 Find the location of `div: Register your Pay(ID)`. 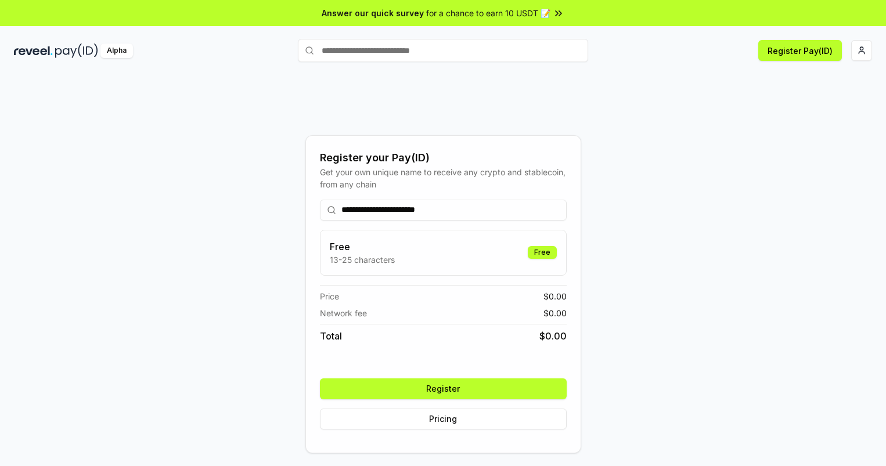

div: Register your Pay(ID) is located at coordinates (443, 158).